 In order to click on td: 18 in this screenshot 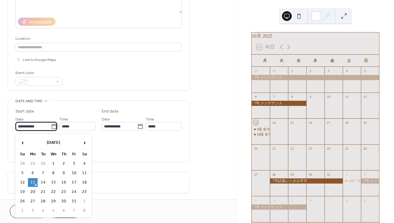, I will do `click(84, 182)`.